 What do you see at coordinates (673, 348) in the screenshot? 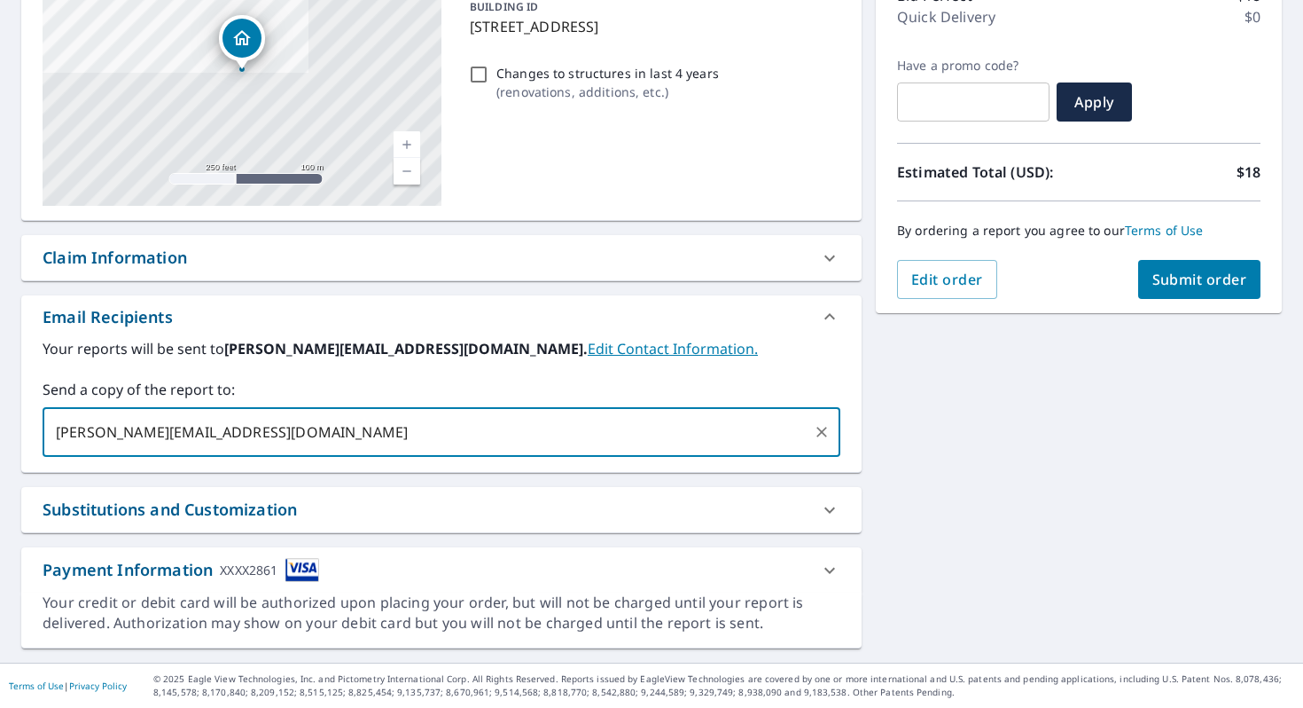
I see `a: EditContactInfo` at bounding box center [673, 348].